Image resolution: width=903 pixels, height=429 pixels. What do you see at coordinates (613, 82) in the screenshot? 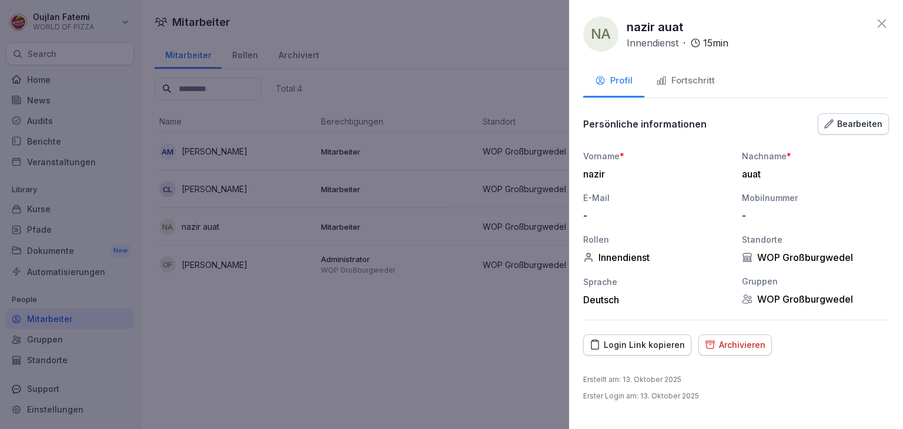
I see `button: Profil` at bounding box center [613, 82].